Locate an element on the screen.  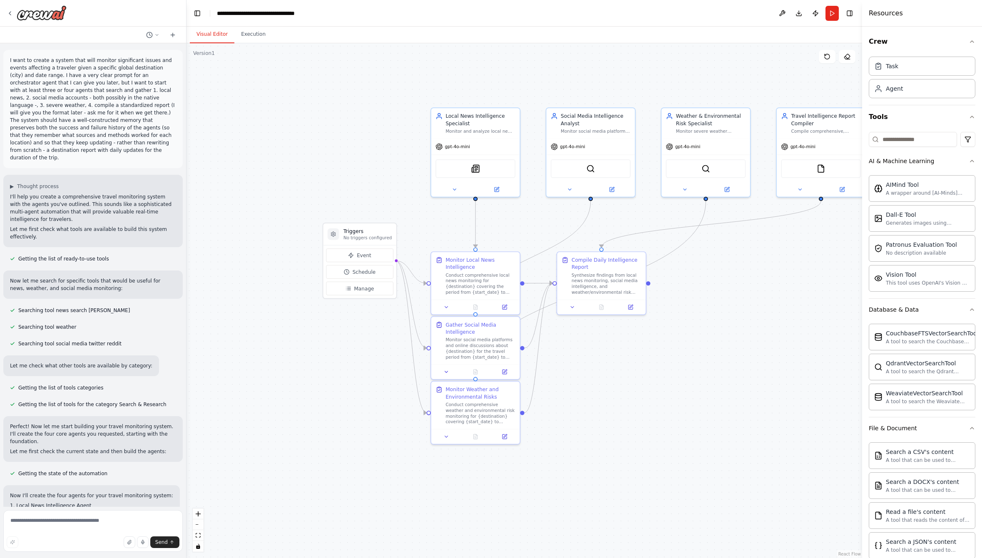
div: React Flow controls is located at coordinates (198, 530).